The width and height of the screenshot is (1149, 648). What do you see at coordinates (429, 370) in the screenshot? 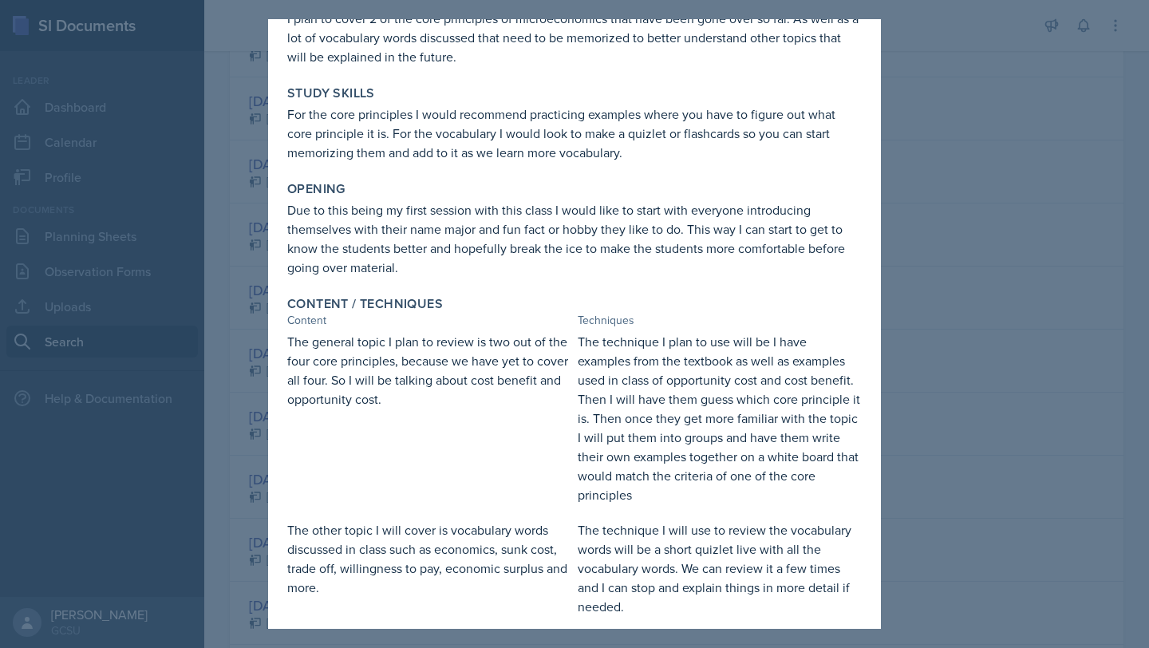
I see `p: The general topic I plan to review is two out of the four core principles, because we have yet to...` at bounding box center [429, 370].